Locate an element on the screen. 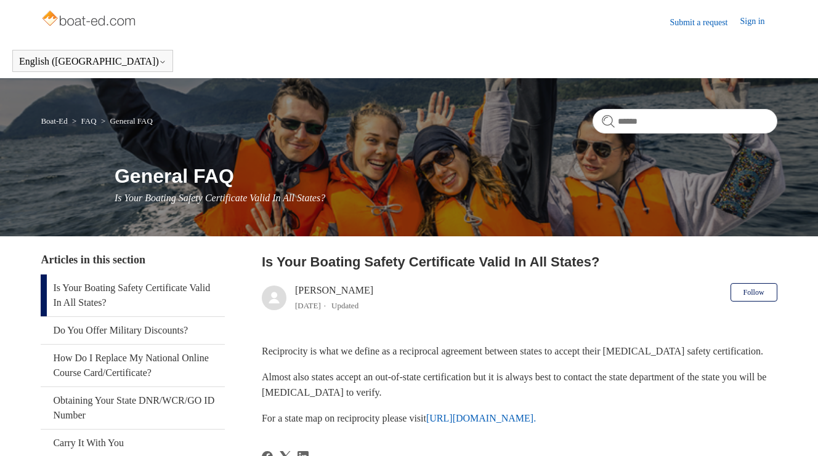 The width and height of the screenshot is (818, 456). li: Updated is located at coordinates (345, 306).